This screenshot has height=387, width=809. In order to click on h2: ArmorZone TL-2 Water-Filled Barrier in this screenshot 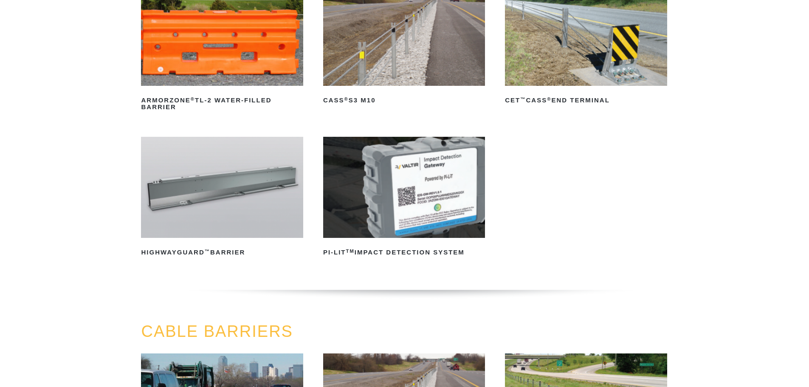, I will do `click(222, 104)`.